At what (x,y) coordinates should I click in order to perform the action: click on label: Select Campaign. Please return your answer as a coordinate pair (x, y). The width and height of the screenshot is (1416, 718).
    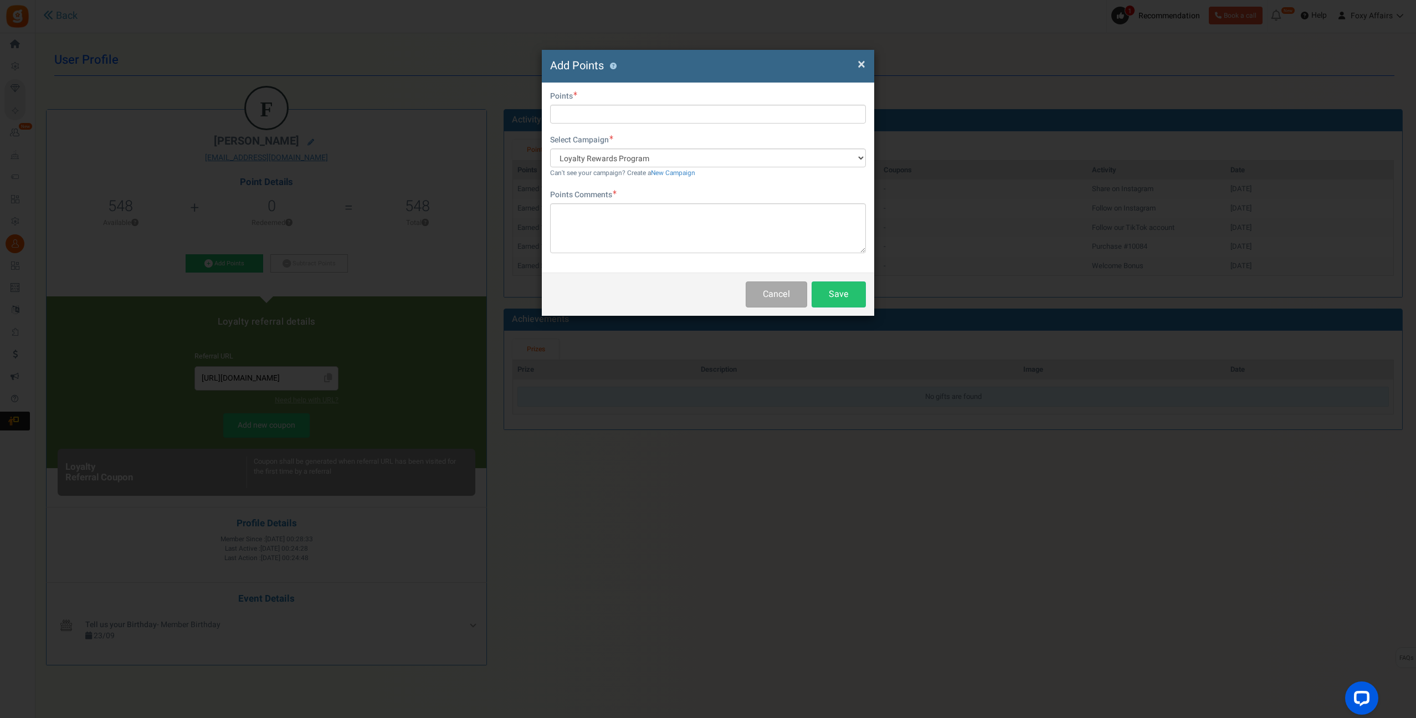
    Looking at the image, I should click on (582, 140).